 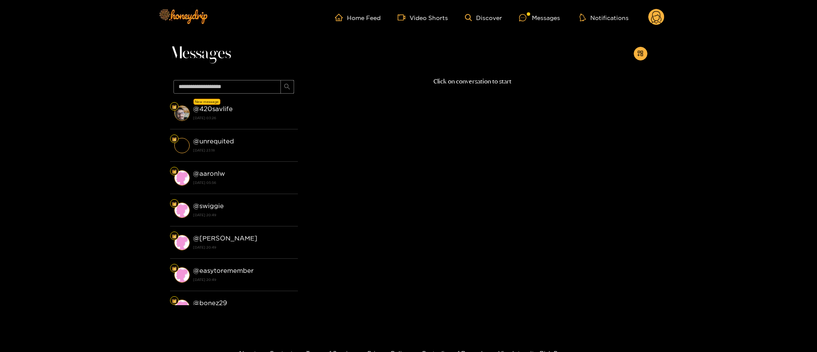 I want to click on span: appstore-add, so click(x=640, y=54).